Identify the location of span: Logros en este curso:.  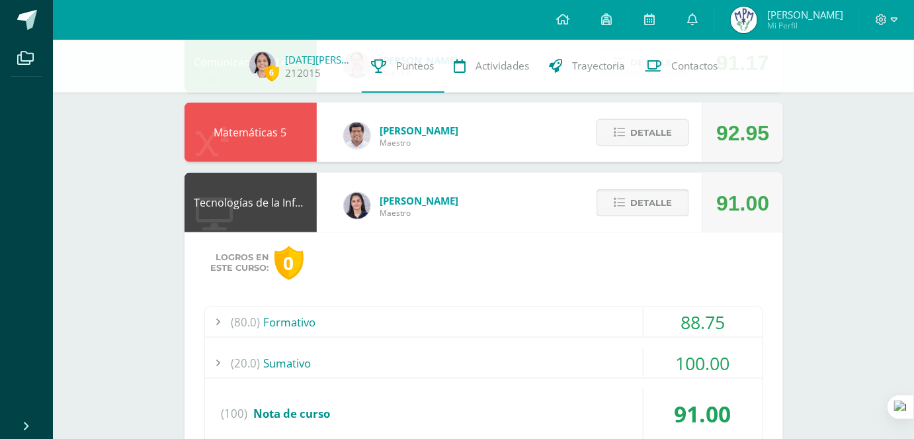
(240, 263).